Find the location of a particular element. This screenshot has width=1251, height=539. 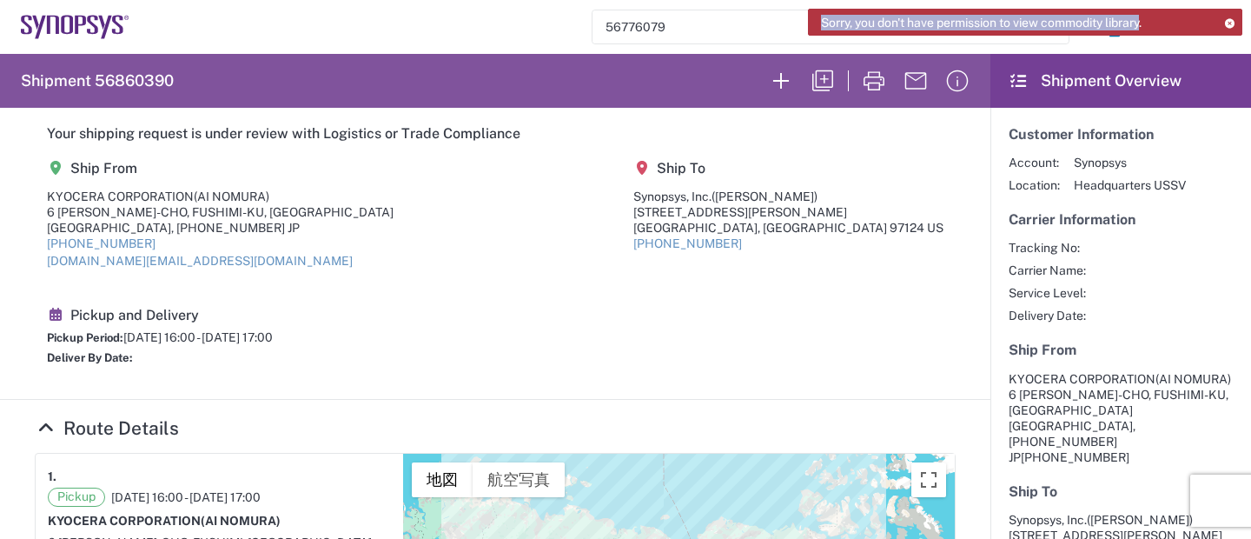

h5: Pickup and Delivery is located at coordinates (160, 315).